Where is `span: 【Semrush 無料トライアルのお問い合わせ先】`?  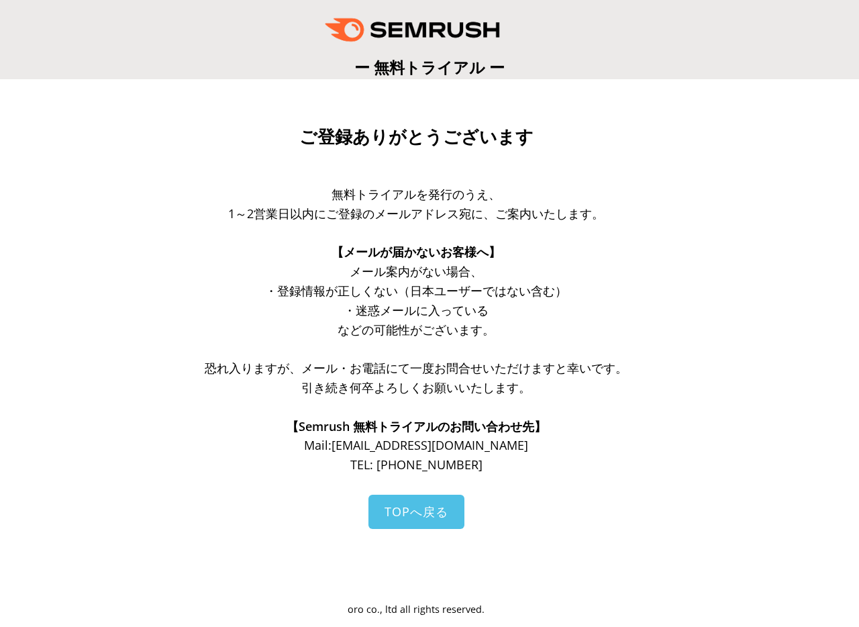
span: 【Semrush 無料トライアルのお問い合わせ先】 is located at coordinates (416, 426).